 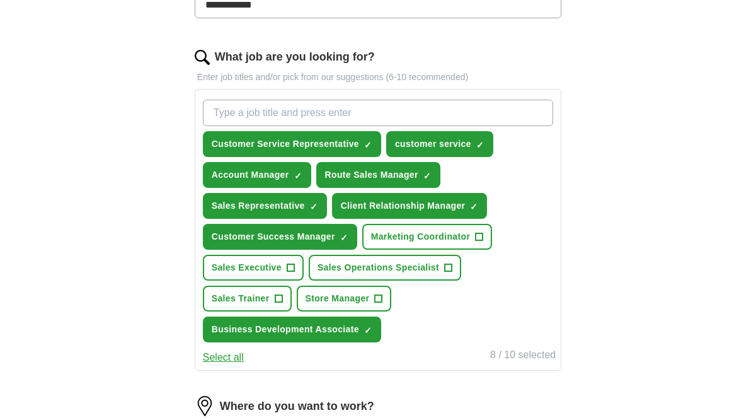 What do you see at coordinates (403, 205) in the screenshot?
I see `span: Client Relationship Manager` at bounding box center [403, 205].